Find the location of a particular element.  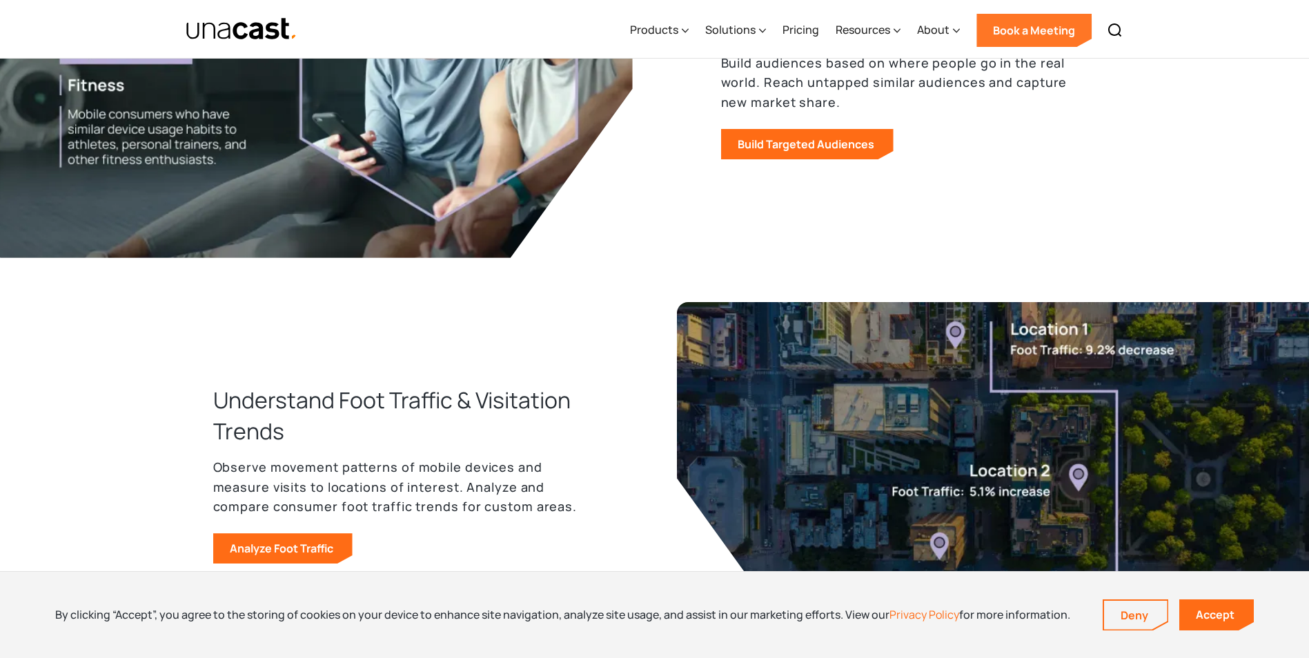

div: By clicking “Accept”, you agree to the storing of cookies on your device to enhance site navigati... is located at coordinates (562, 615).